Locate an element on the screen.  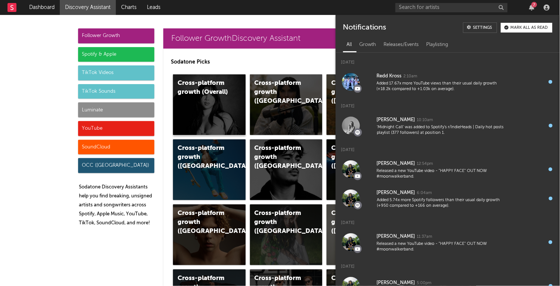
div: Mark all as read is located at coordinates (529, 28).